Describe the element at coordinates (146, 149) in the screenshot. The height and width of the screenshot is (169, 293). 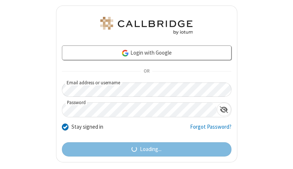
I see `button: Loading...` at that location.